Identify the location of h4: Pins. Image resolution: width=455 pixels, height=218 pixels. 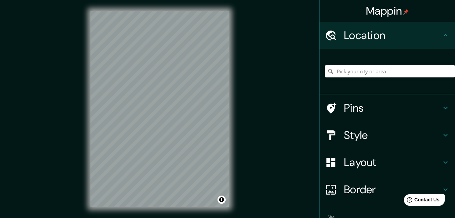
(393, 108).